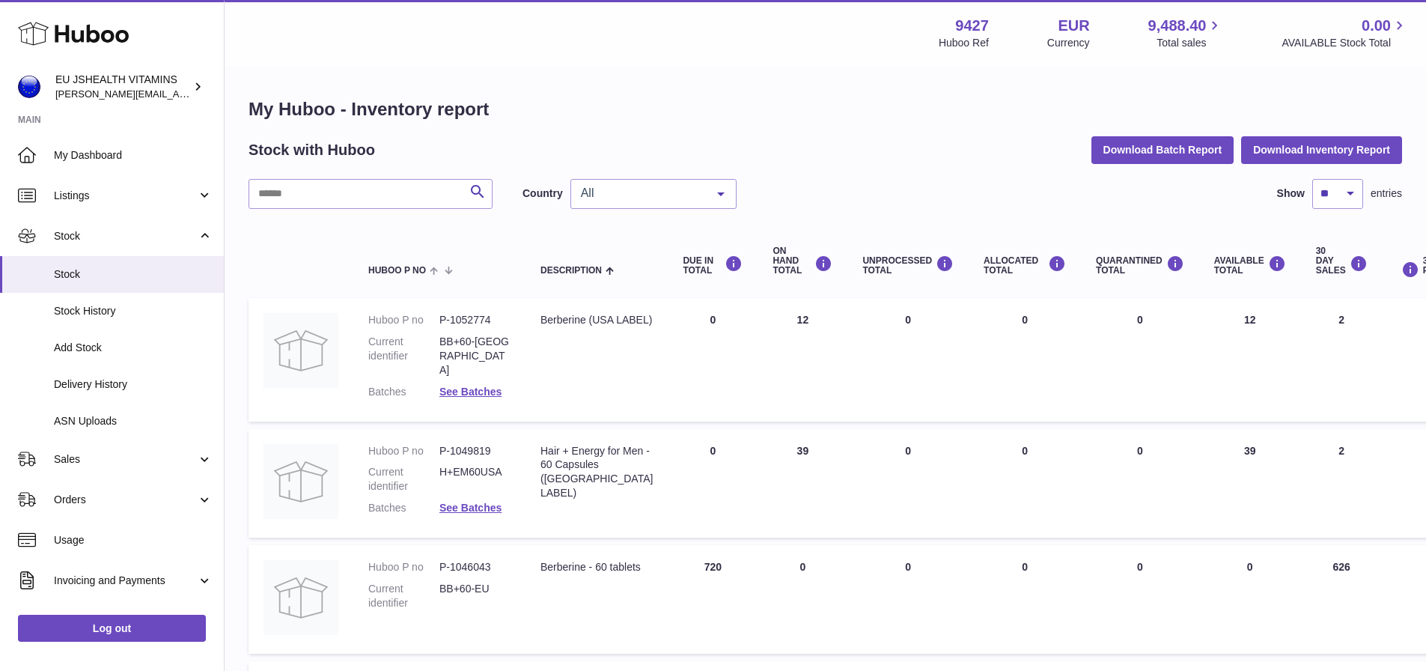 The image size is (1426, 671). What do you see at coordinates (1068, 43) in the screenshot?
I see `div: Currency` at bounding box center [1068, 43].